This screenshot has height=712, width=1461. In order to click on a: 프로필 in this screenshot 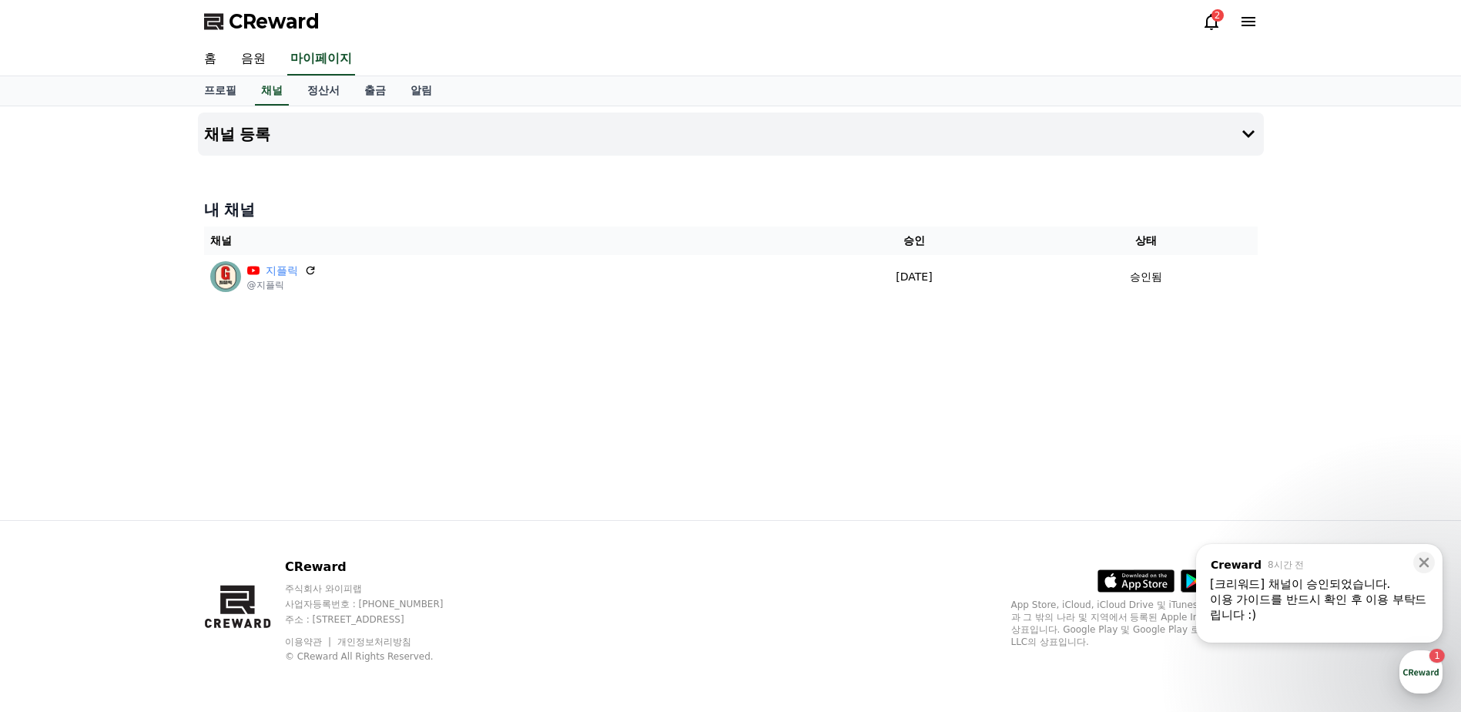, I will do `click(220, 91)`.